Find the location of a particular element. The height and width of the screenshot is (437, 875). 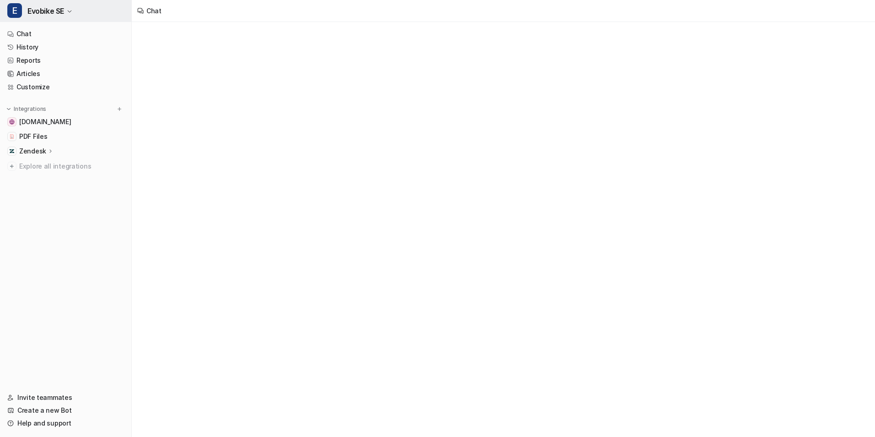

img: PDF Files is located at coordinates (12, 136).